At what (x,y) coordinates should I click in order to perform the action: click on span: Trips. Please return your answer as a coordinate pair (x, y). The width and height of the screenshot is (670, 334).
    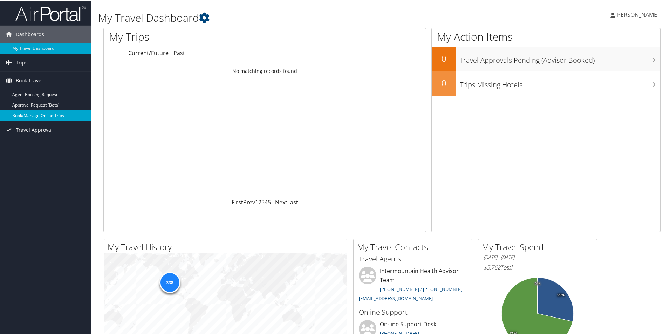
    Looking at the image, I should click on (22, 62).